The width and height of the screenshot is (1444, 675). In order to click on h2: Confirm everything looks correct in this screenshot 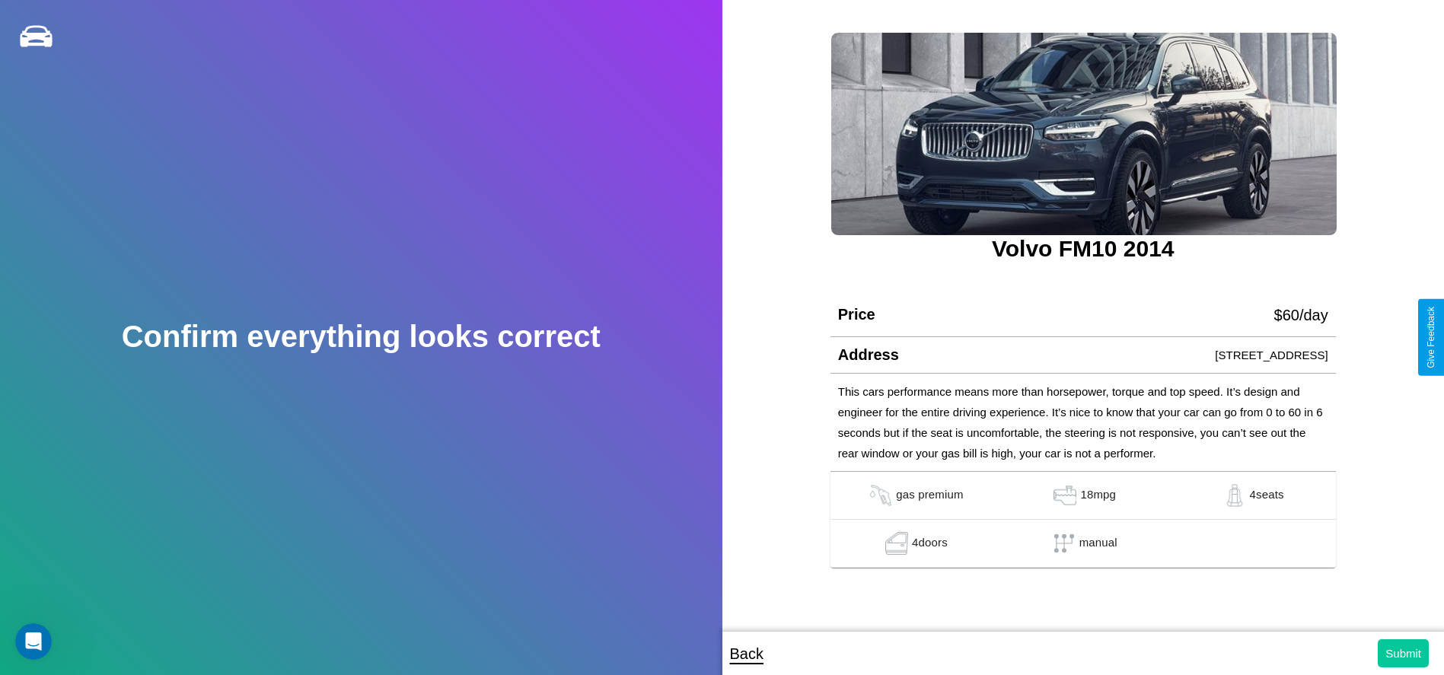, I will do `click(361, 336)`.